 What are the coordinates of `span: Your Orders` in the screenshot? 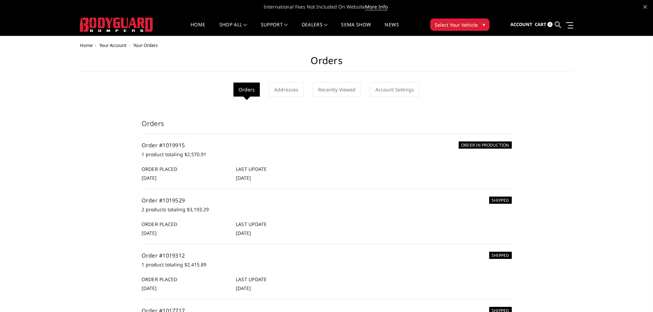 It's located at (145, 45).